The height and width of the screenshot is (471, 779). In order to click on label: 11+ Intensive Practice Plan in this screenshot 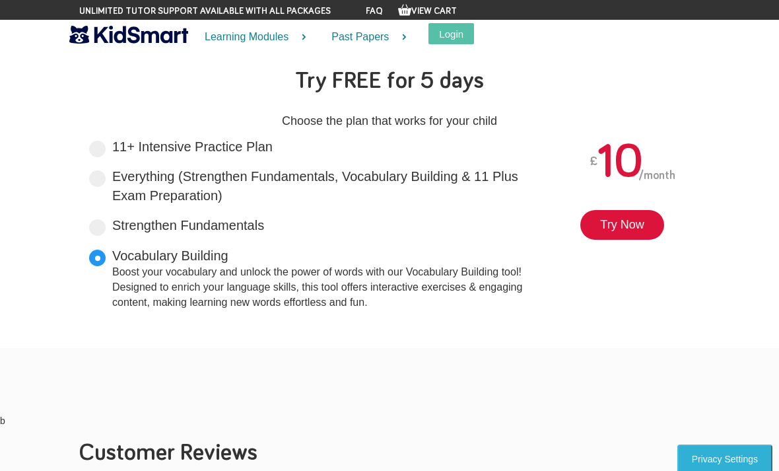, I will do `click(192, 147)`.